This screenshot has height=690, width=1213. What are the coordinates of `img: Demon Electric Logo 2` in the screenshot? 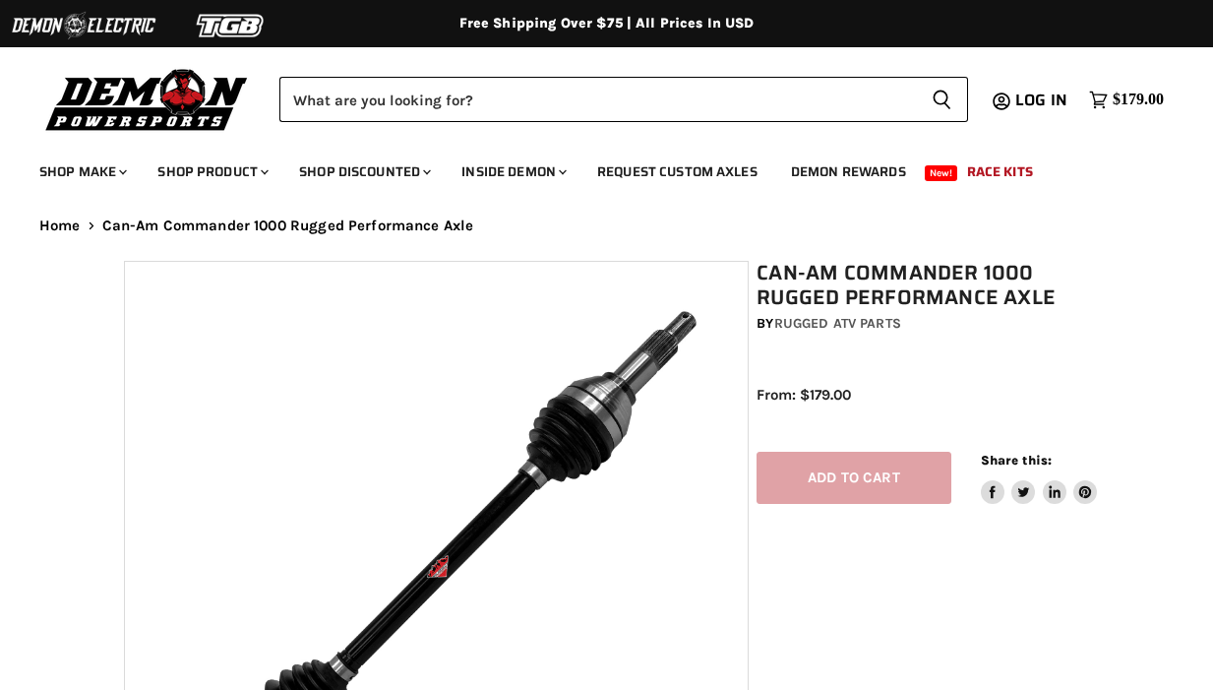 It's located at (84, 26).